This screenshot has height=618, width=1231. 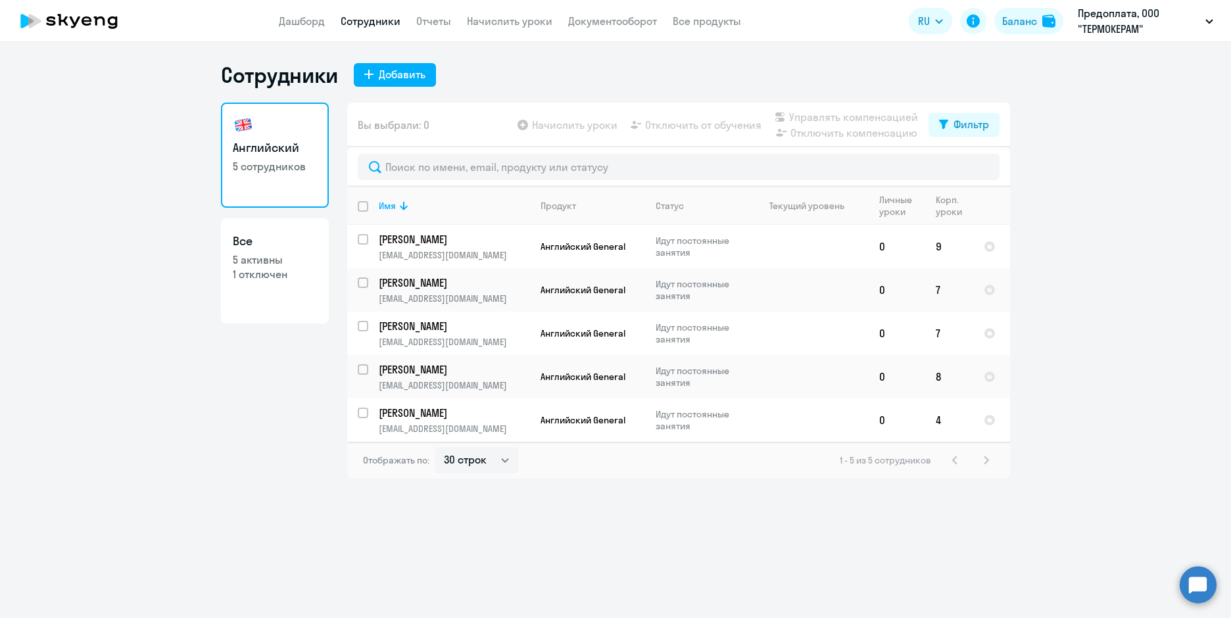 What do you see at coordinates (971, 124) in the screenshot?
I see `div: Фильтр` at bounding box center [971, 124].